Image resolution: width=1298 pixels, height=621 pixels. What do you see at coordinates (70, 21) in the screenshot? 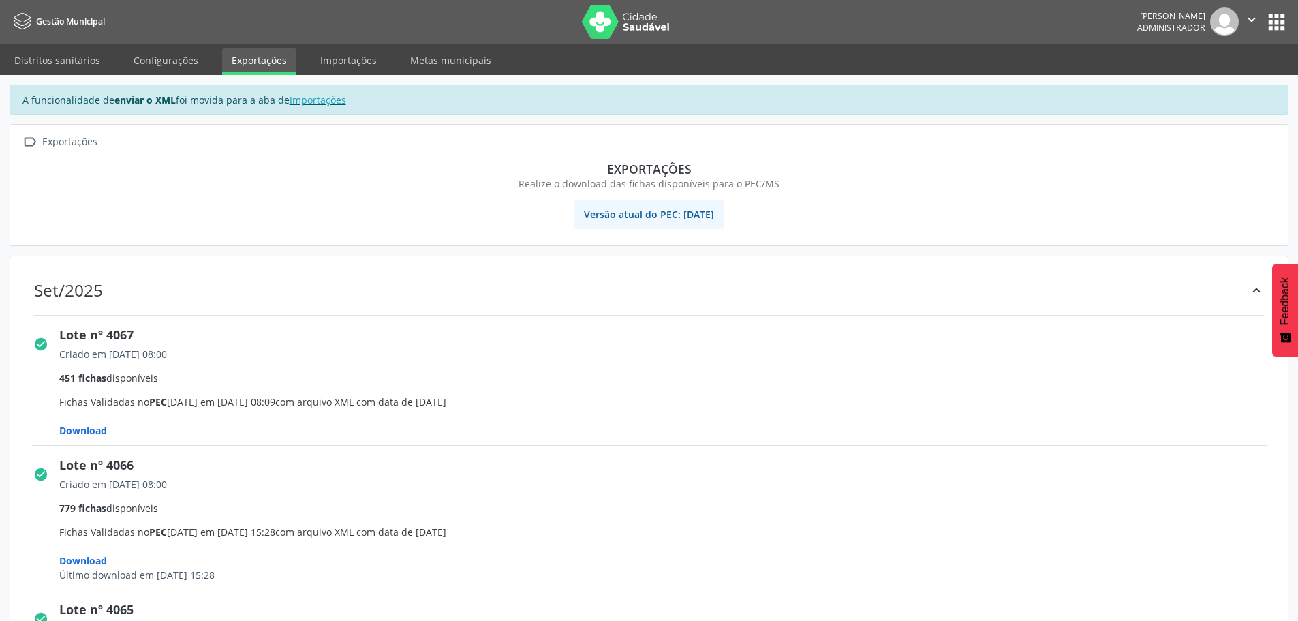
I see `span: Gestão Municipal` at bounding box center [70, 21].